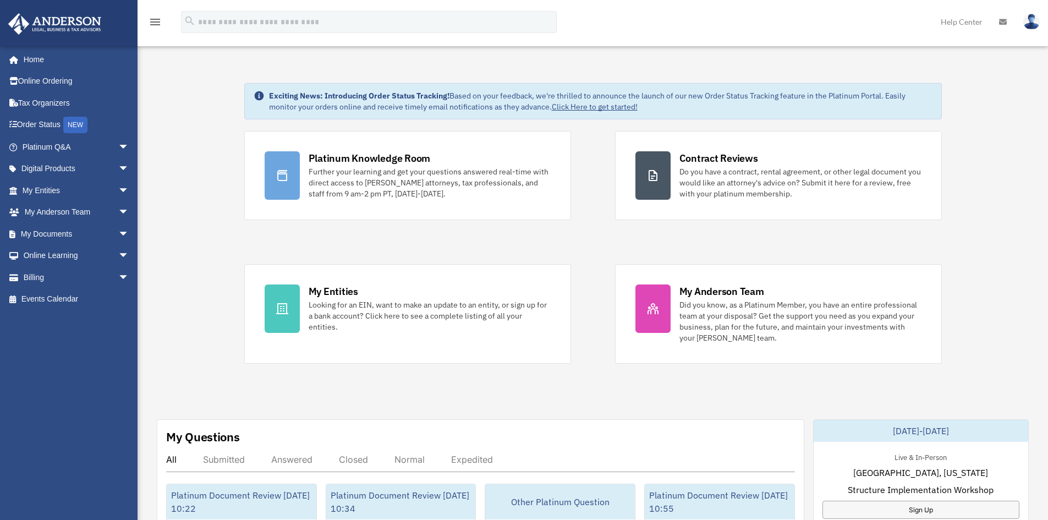  What do you see at coordinates (921, 509) in the screenshot?
I see `a: Sign Up` at bounding box center [921, 509].